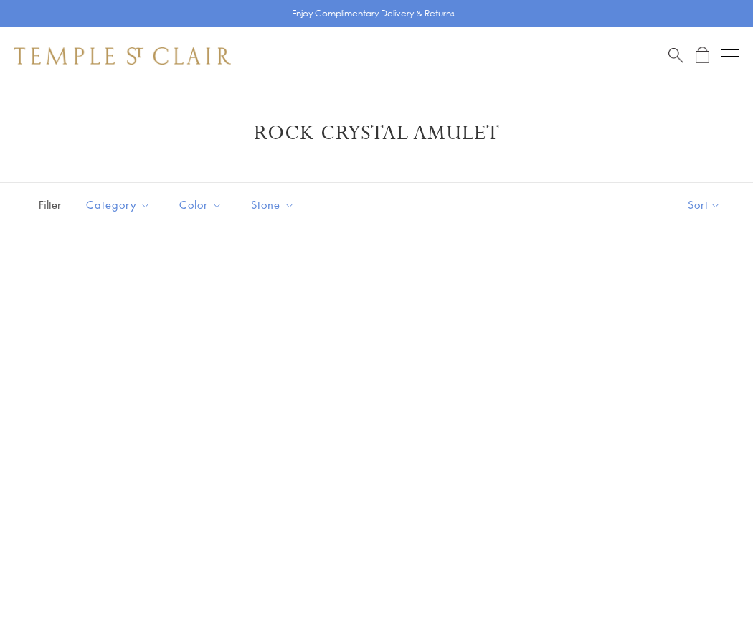  What do you see at coordinates (123, 56) in the screenshot?
I see `img: Temple St. Clair` at bounding box center [123, 56].